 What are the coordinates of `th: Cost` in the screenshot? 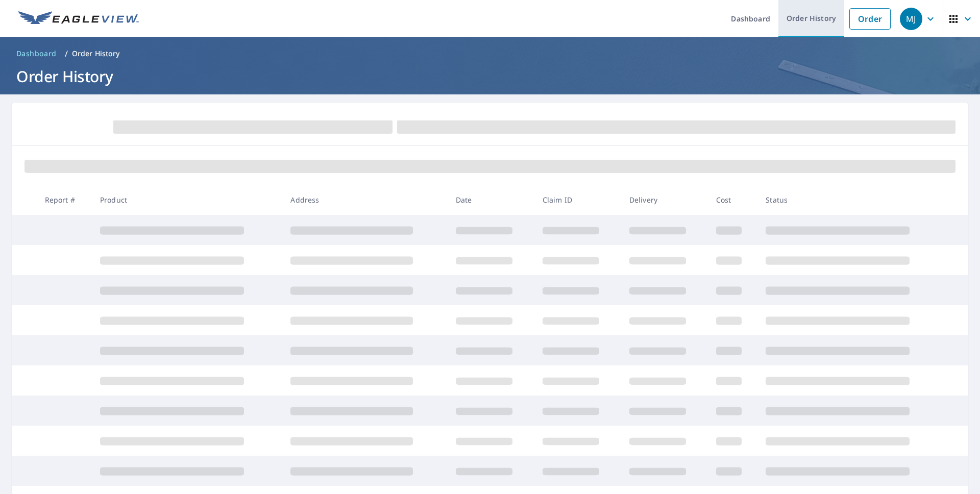 It's located at (733, 200).